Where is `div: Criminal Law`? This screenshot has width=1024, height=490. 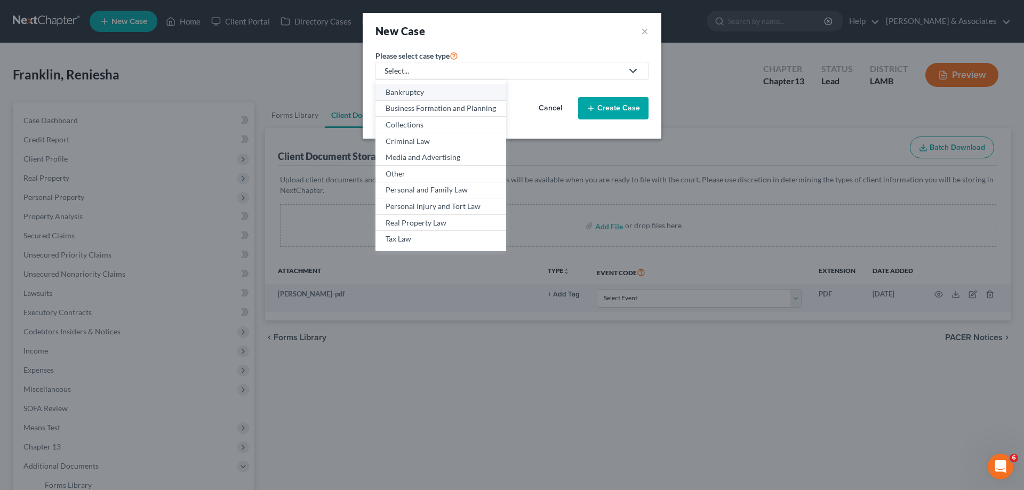
div: Criminal Law is located at coordinates (441, 141).